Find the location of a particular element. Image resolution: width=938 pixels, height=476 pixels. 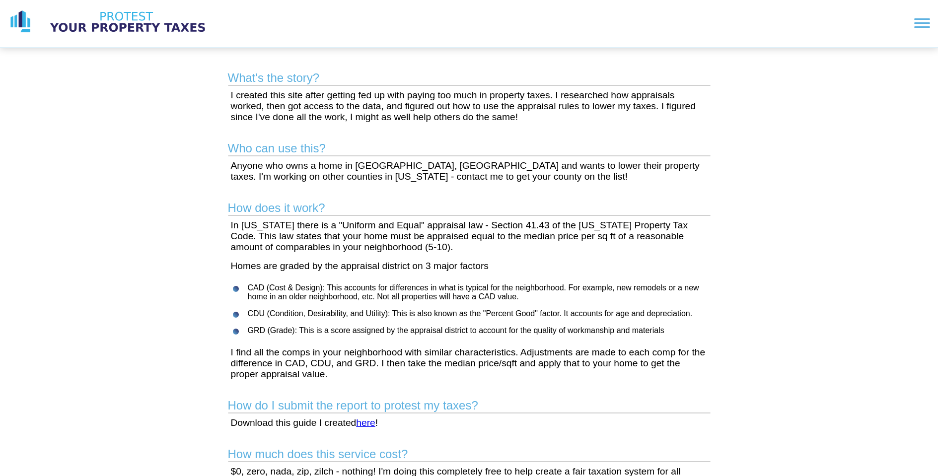

h2: Who can use this? is located at coordinates (469, 149).